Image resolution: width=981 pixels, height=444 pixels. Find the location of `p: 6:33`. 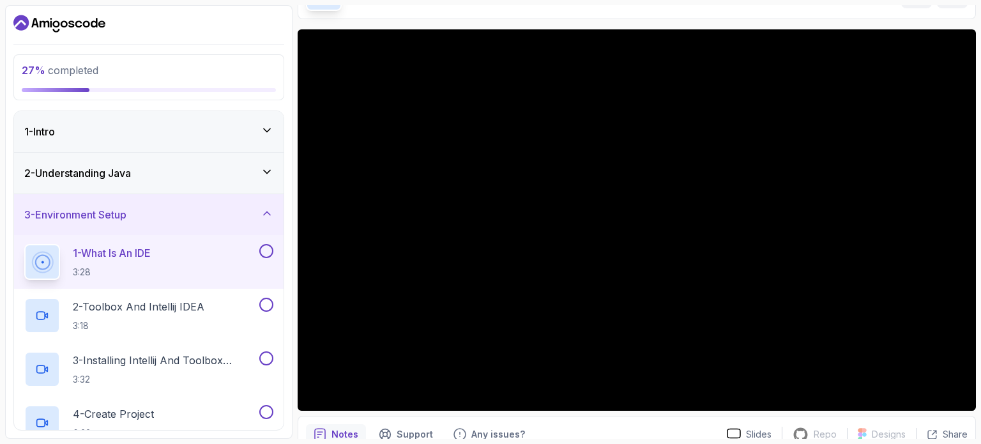

p: 6:33 is located at coordinates (113, 433).